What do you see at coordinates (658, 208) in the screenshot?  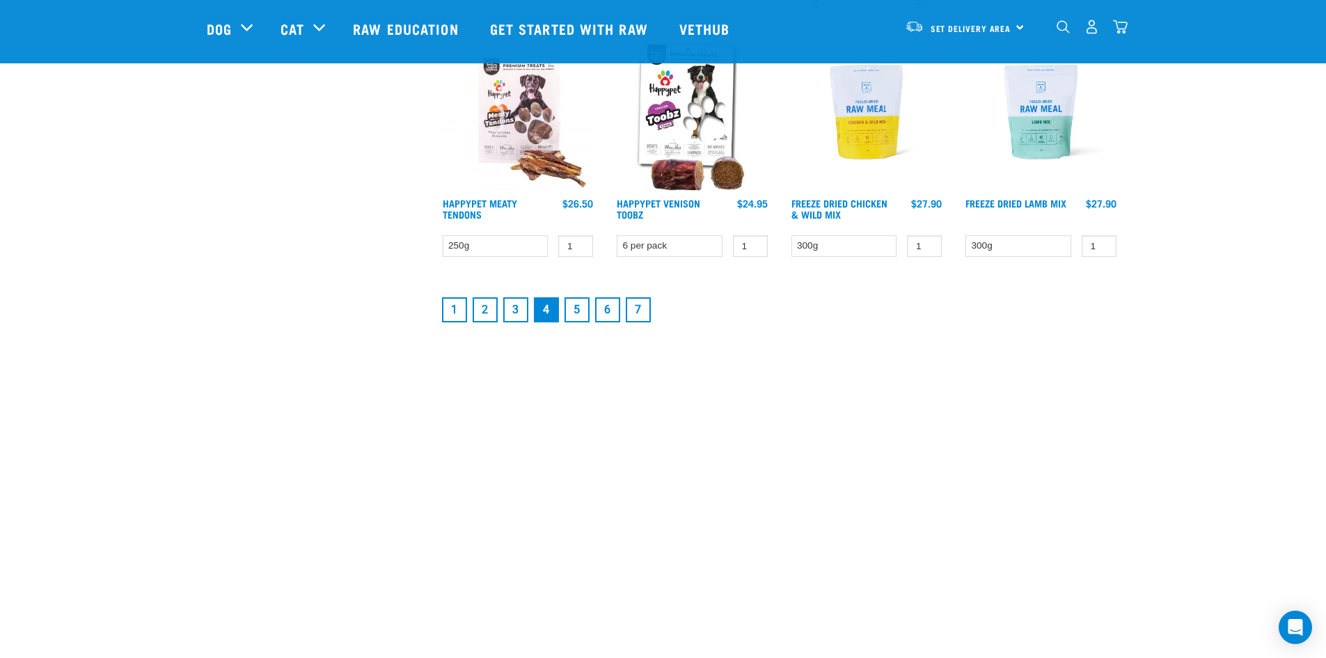 I see `a: Happypet Venison Toobz` at bounding box center [658, 208].